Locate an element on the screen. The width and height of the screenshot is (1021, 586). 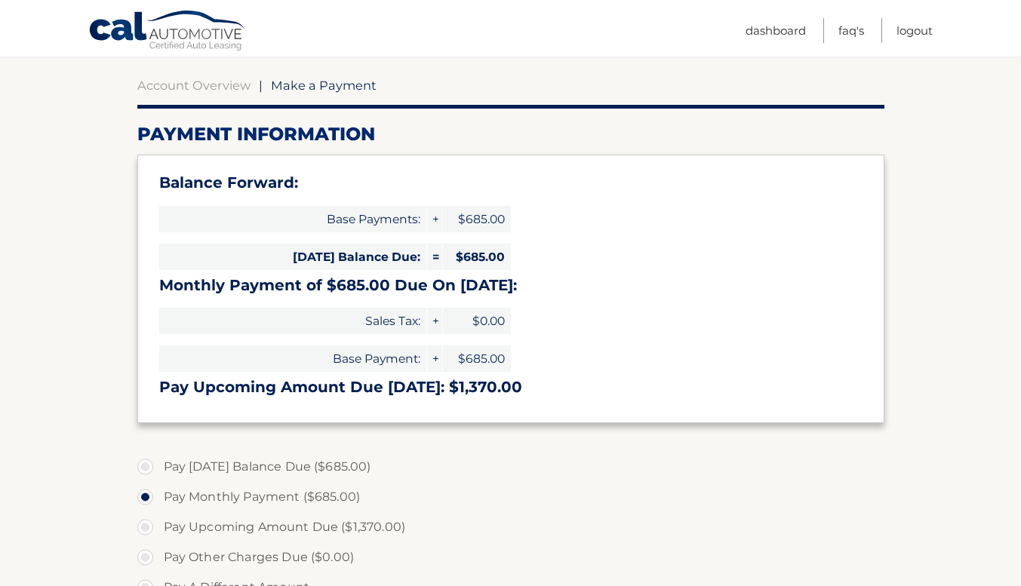
h3: Balance Forward: is located at coordinates (511, 183).